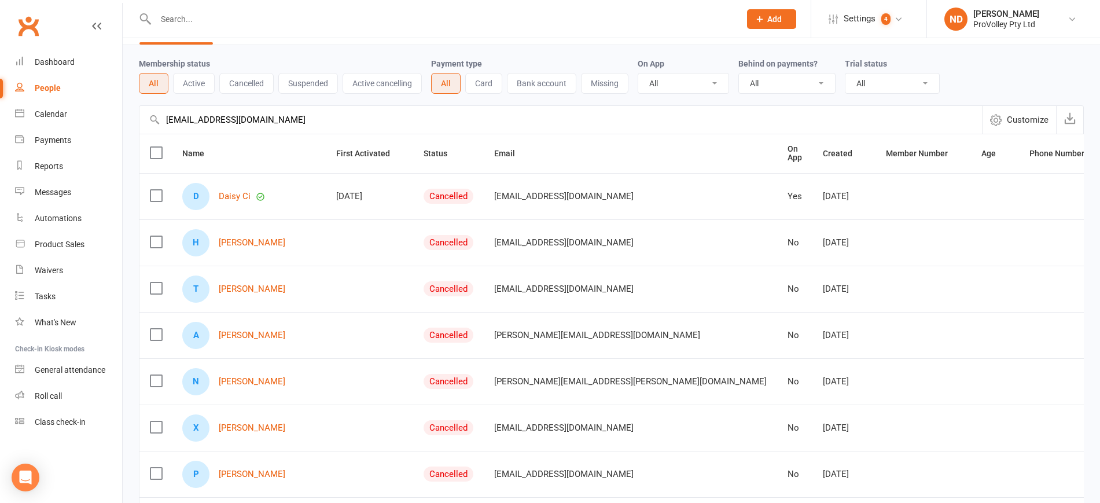  Describe the element at coordinates (886, 19) in the screenshot. I see `span: 4` at that location.